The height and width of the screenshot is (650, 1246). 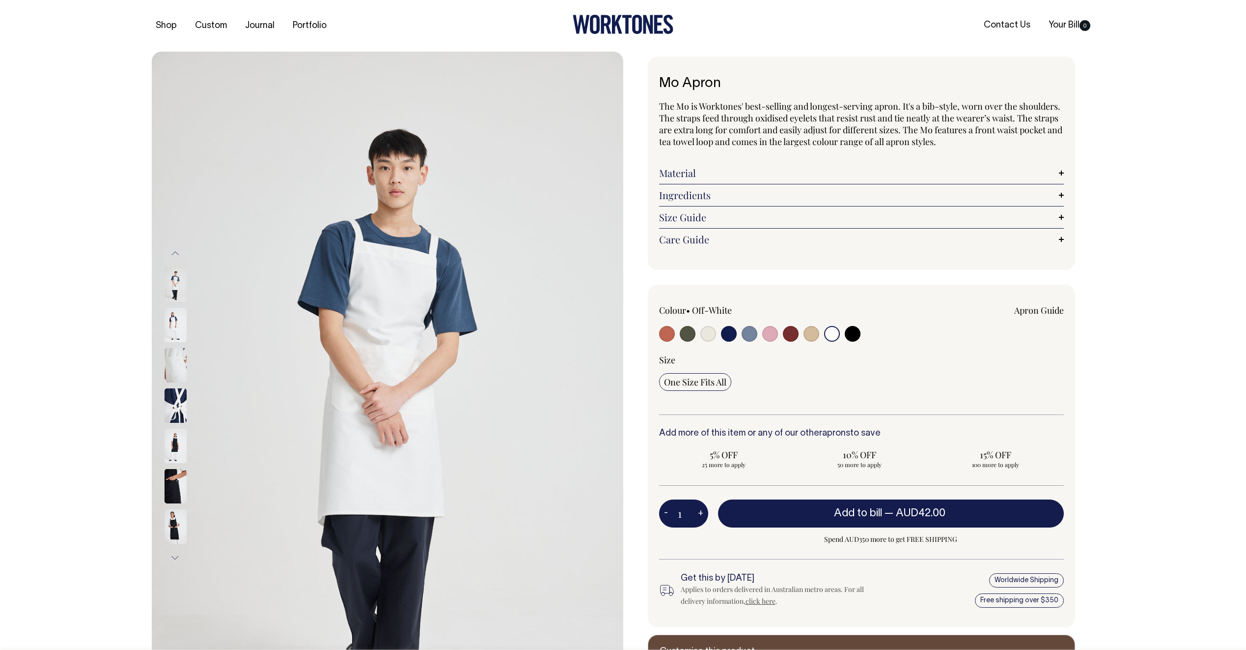 What do you see at coordinates (724, 454) in the screenshot?
I see `span: 5% OFF` at bounding box center [724, 454].